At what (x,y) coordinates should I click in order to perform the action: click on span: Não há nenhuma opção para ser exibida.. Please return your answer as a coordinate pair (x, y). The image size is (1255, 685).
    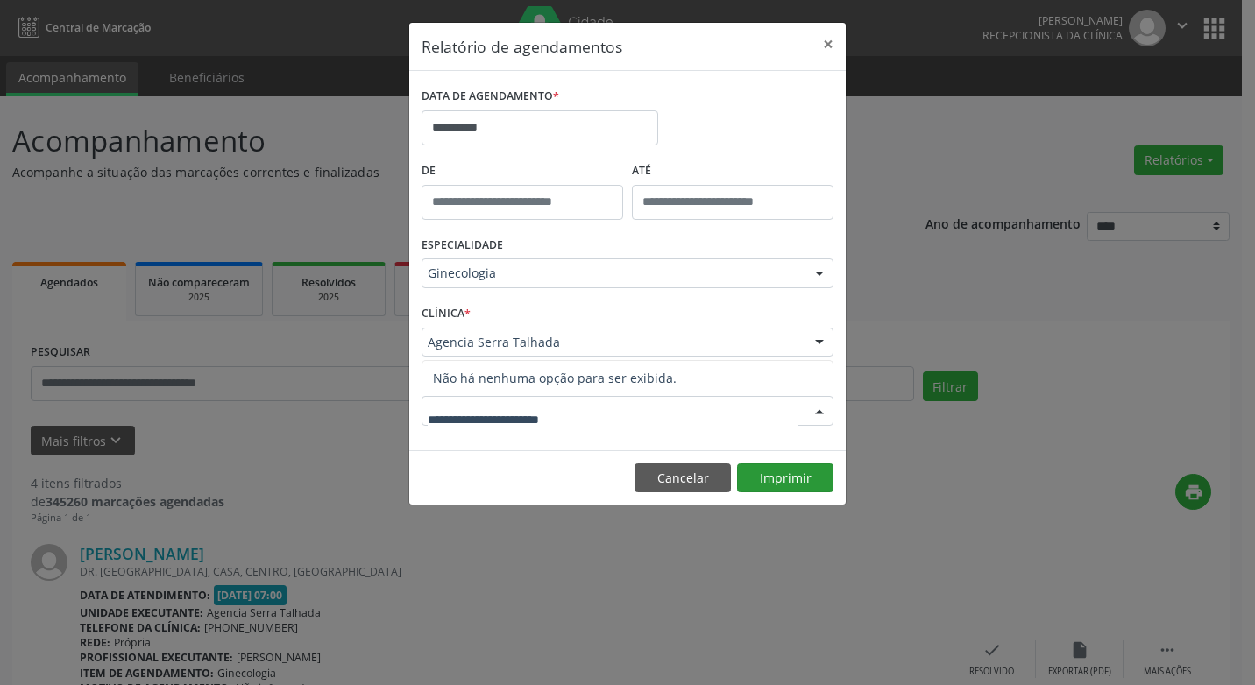
    Looking at the image, I should click on (628, 379).